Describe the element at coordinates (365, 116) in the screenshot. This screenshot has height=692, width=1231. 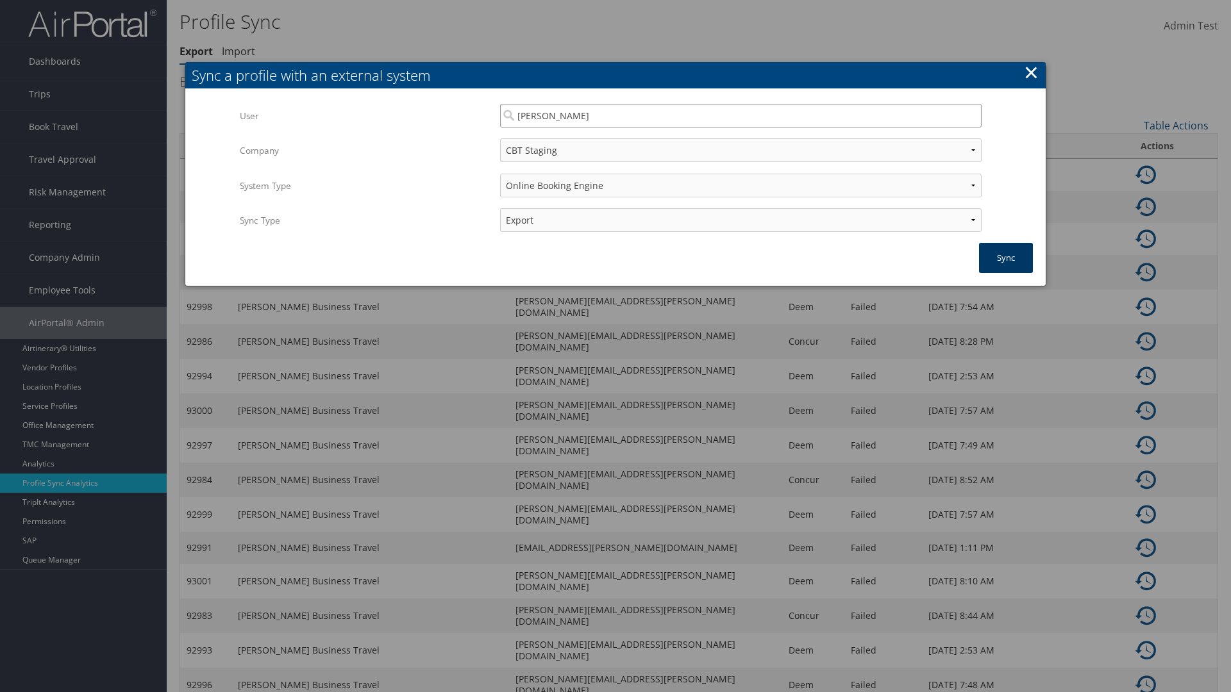
I see `label: User` at that location.